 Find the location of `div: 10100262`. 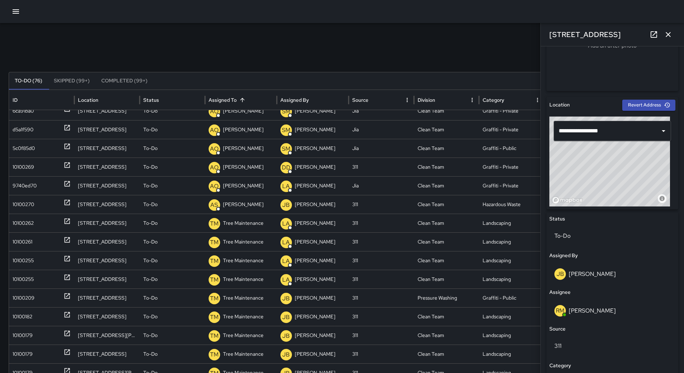

div: 10100262 is located at coordinates (23, 223).